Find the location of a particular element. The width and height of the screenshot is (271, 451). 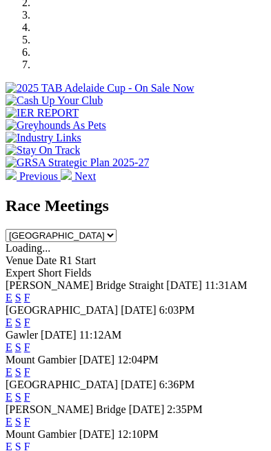

img: chevron-right-pager-white.svg is located at coordinates (66, 175).